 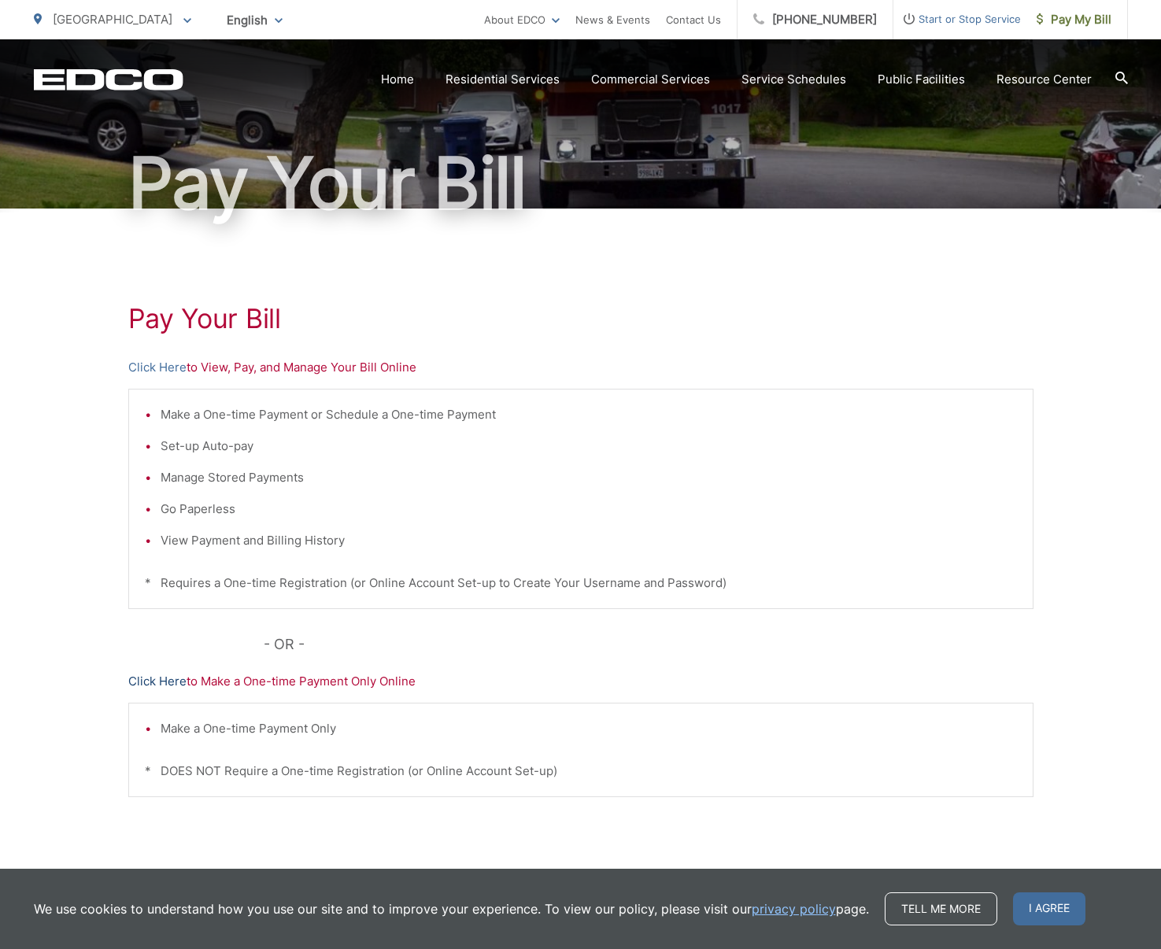 What do you see at coordinates (648, 644) in the screenshot?
I see `p: - OR -` at bounding box center [648, 644].